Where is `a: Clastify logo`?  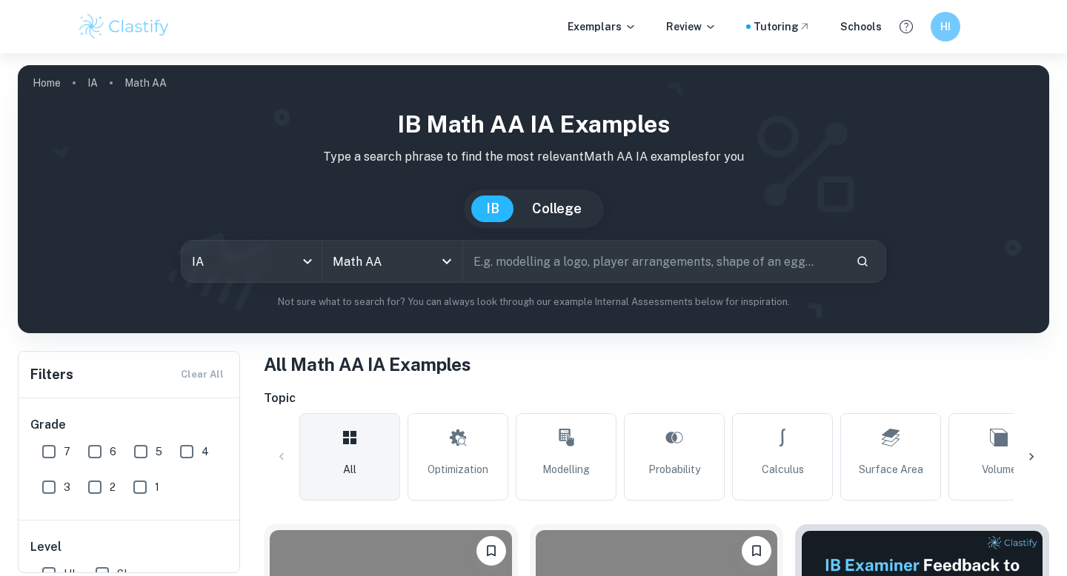
a: Clastify logo is located at coordinates (124, 27).